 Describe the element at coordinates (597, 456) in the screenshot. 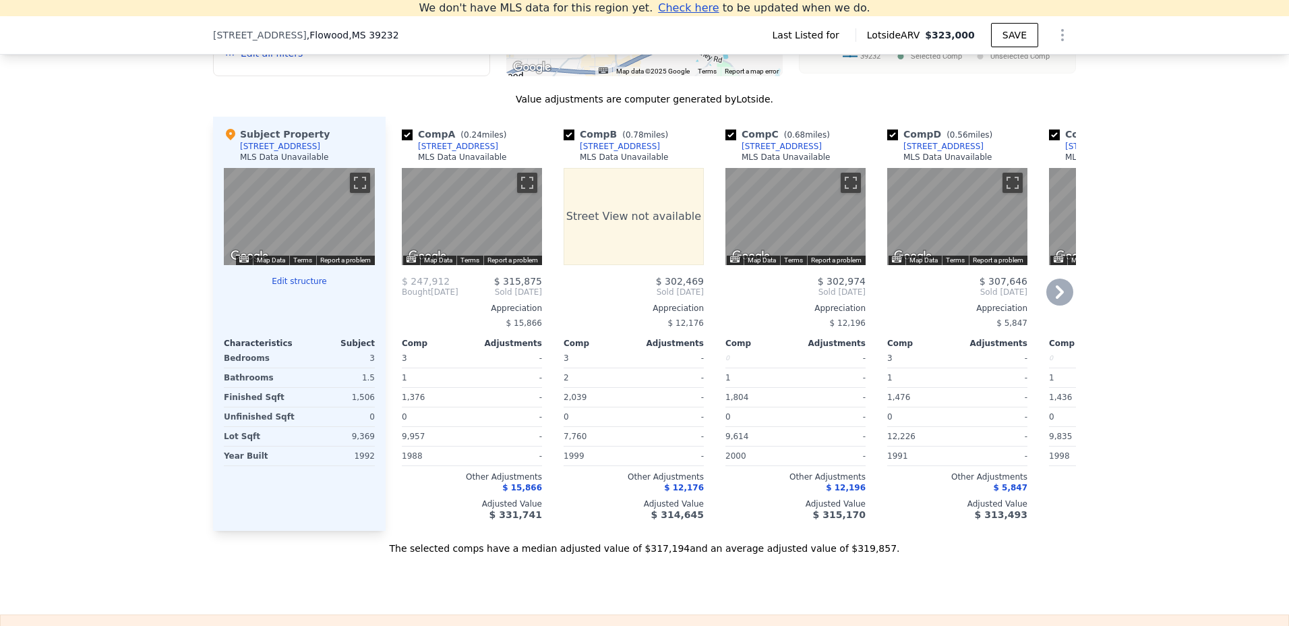

I see `div: 1999` at that location.